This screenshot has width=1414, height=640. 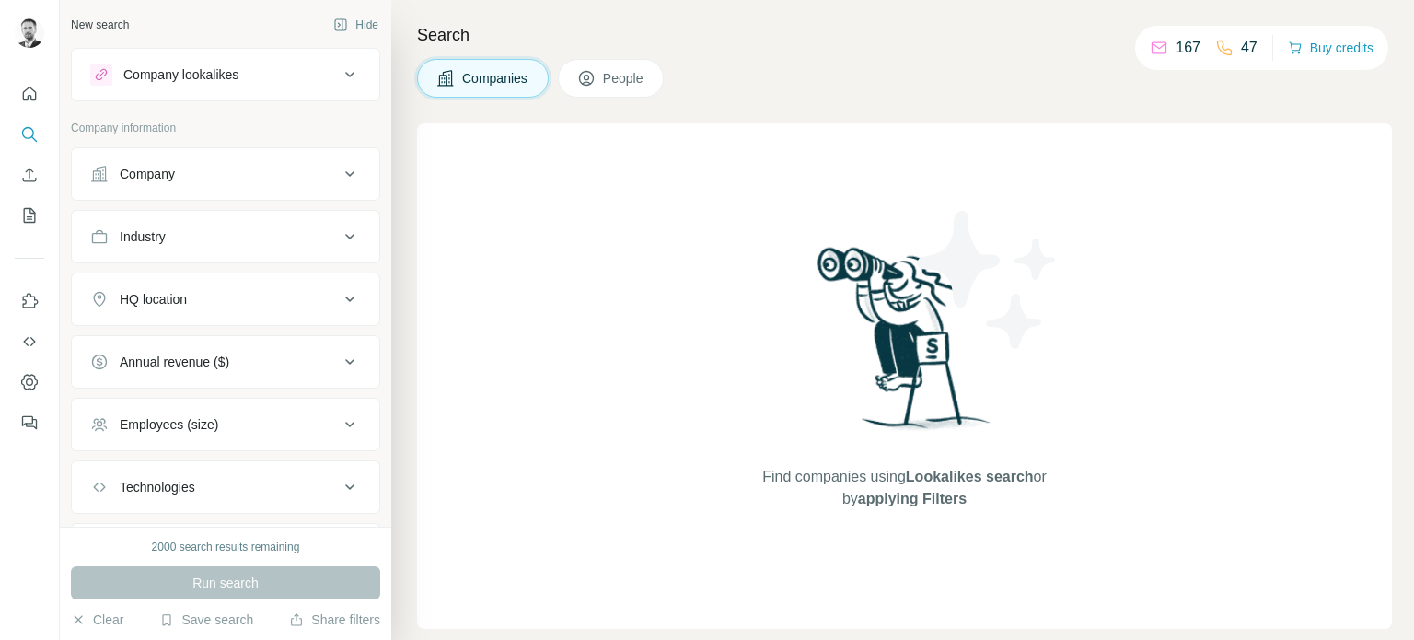 I want to click on div: 2000 search results remaining, so click(x=225, y=547).